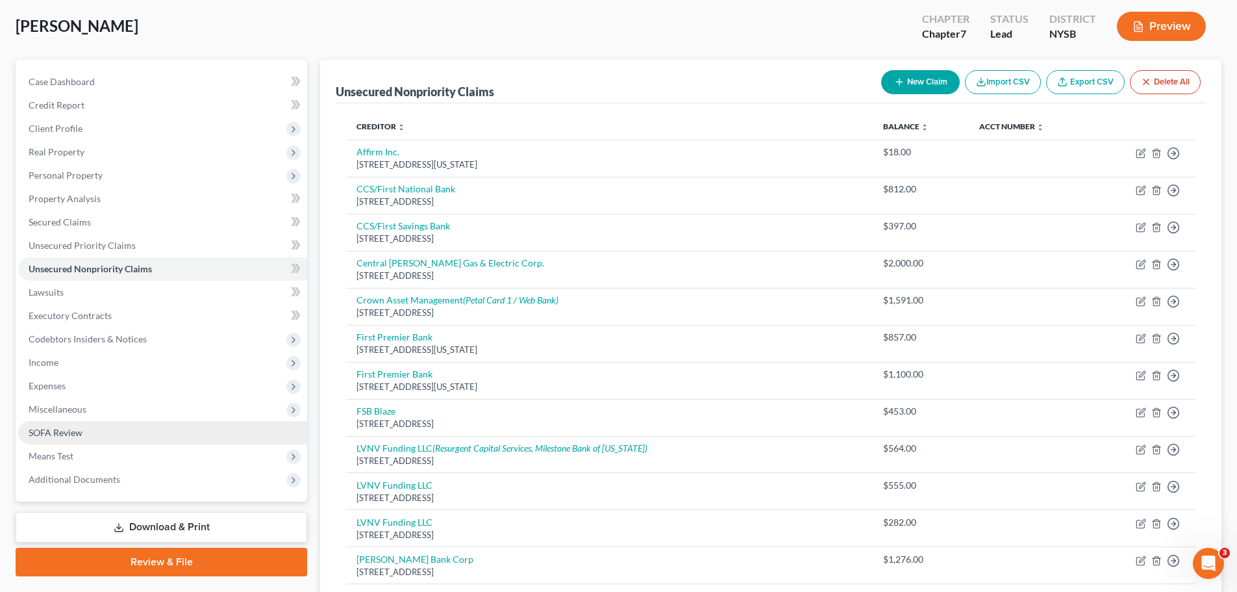 This screenshot has height=592, width=1237. Describe the element at coordinates (51, 455) in the screenshot. I see `span: Means Test` at that location.